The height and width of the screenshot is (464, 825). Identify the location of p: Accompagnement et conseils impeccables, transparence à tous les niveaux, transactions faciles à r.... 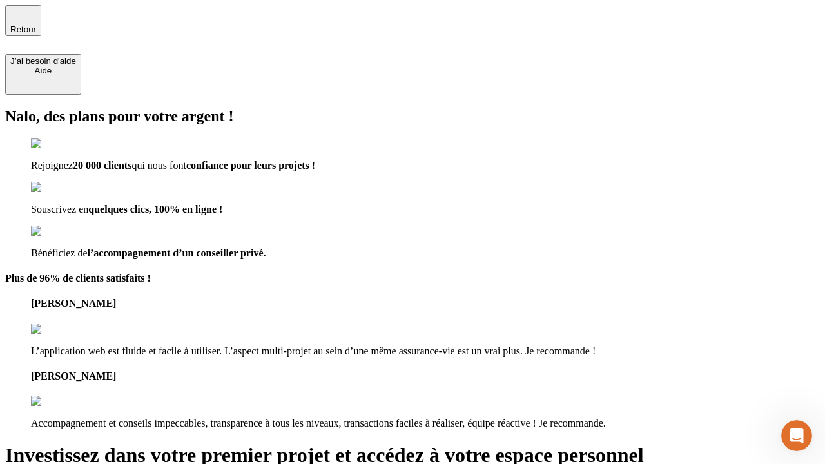
(426, 424).